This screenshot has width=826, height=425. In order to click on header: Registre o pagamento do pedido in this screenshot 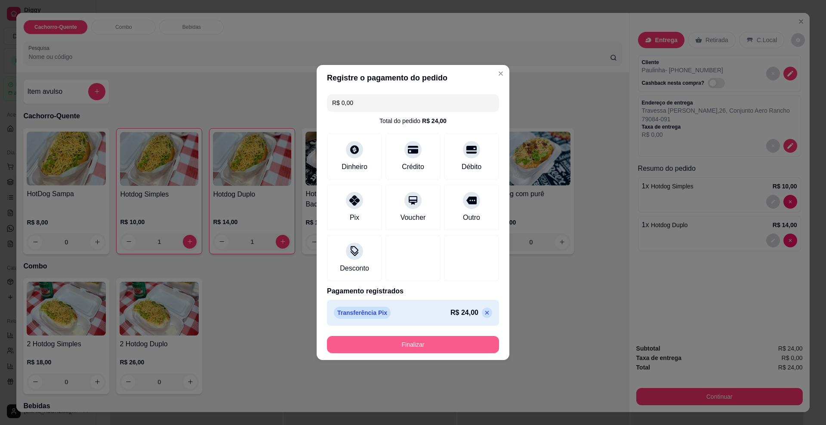, I will do `click(413, 78)`.